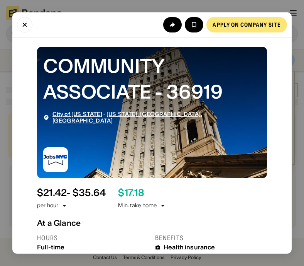 This screenshot has width=304, height=266. What do you see at coordinates (93, 247) in the screenshot?
I see `div: Full-time` at bounding box center [93, 247].